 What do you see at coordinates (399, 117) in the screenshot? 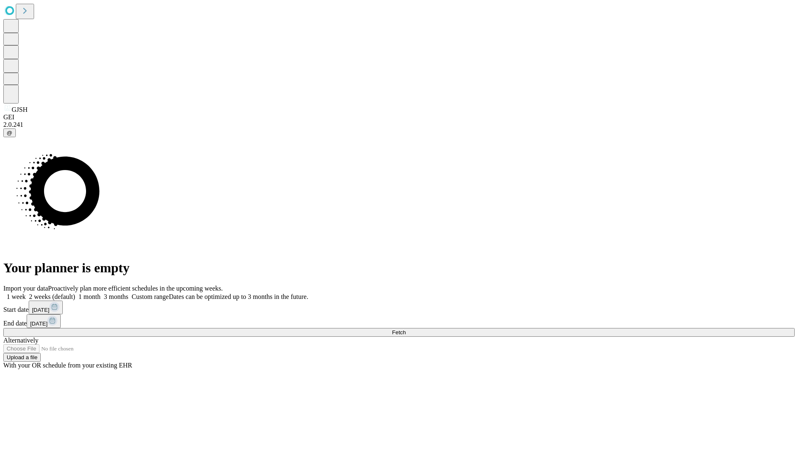
I see `div: GEI` at bounding box center [399, 117].